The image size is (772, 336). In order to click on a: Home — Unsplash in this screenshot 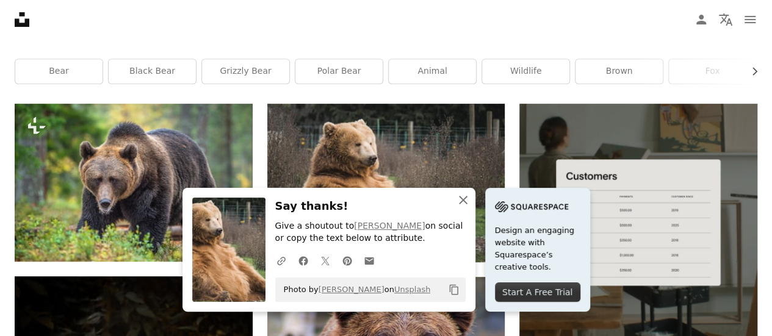, I will do `click(22, 20)`.